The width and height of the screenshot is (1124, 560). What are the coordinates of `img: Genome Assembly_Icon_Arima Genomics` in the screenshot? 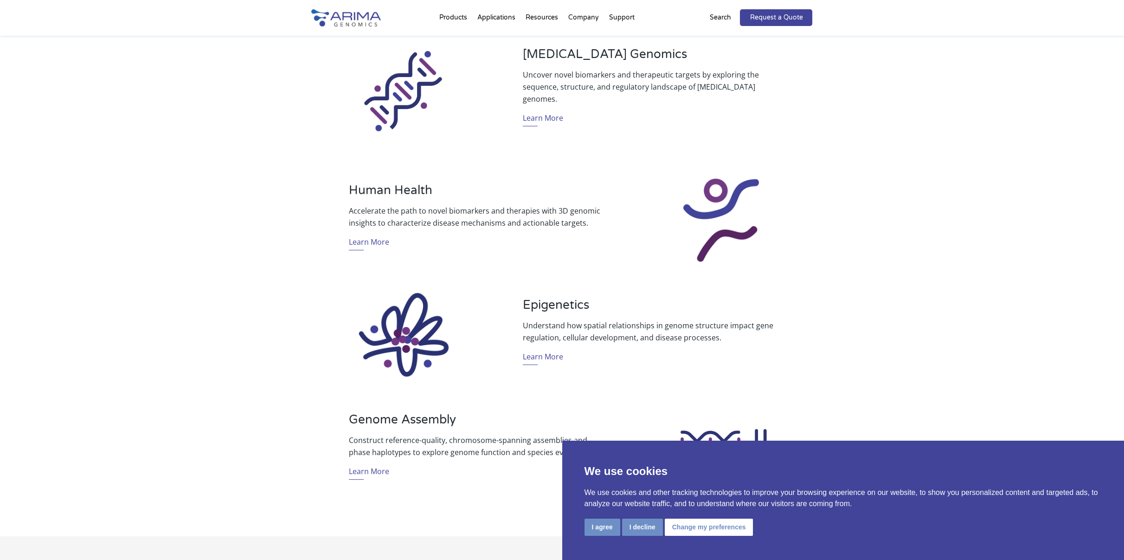 It's located at (721, 449).